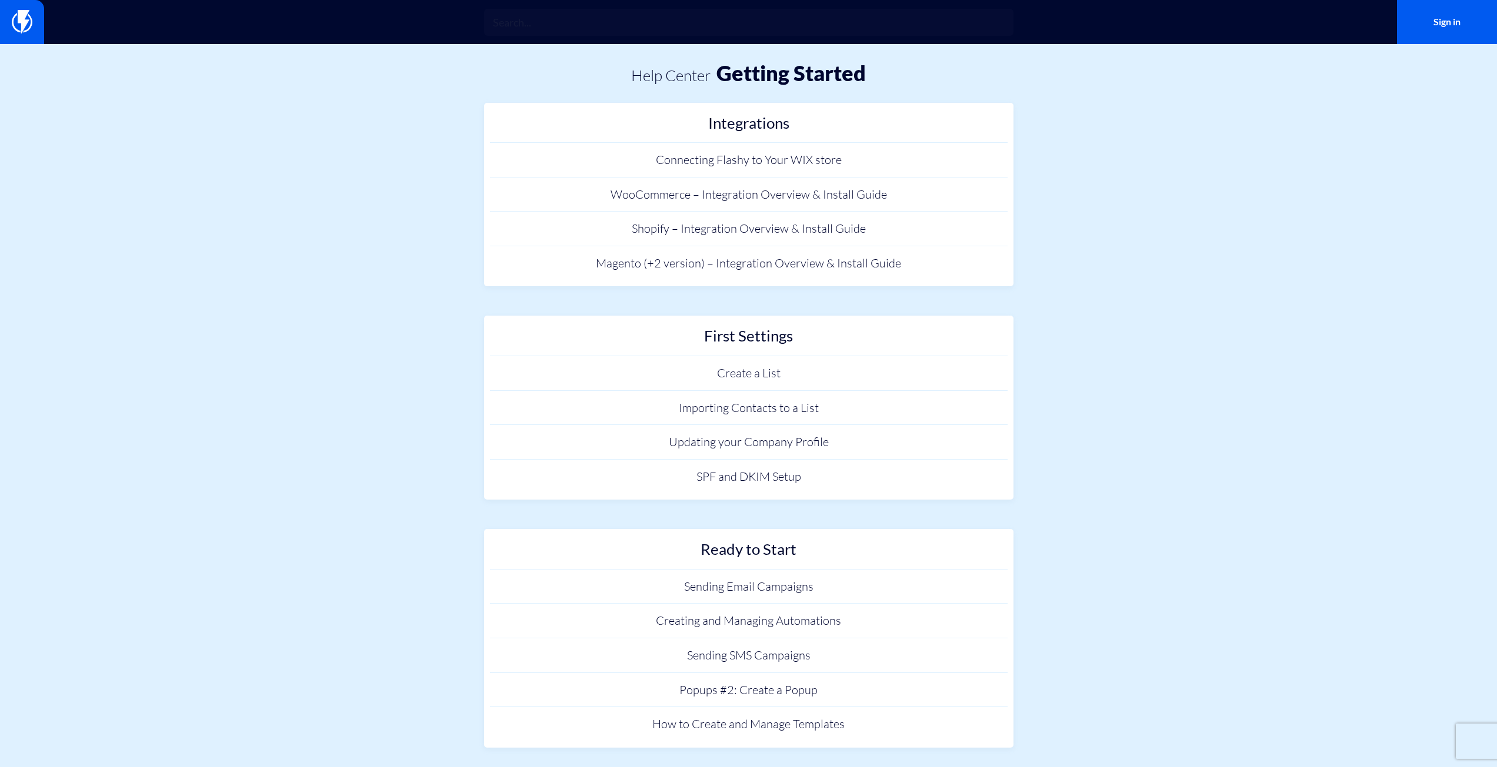 The image size is (1497, 767). What do you see at coordinates (749, 587) in the screenshot?
I see `a: Sending Email Campaigns` at bounding box center [749, 587].